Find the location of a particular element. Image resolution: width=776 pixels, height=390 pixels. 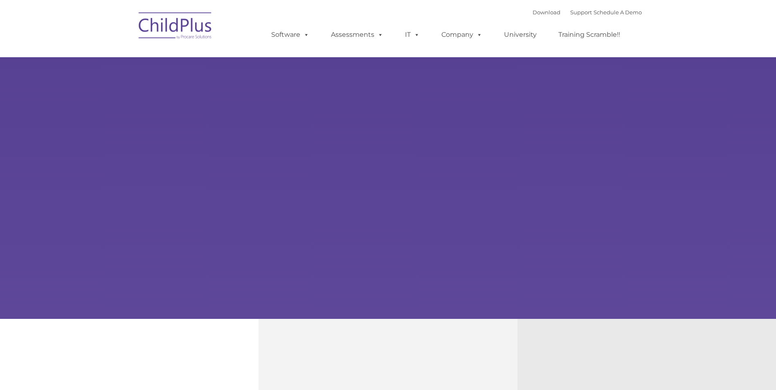

a: Assessments is located at coordinates (357, 35).